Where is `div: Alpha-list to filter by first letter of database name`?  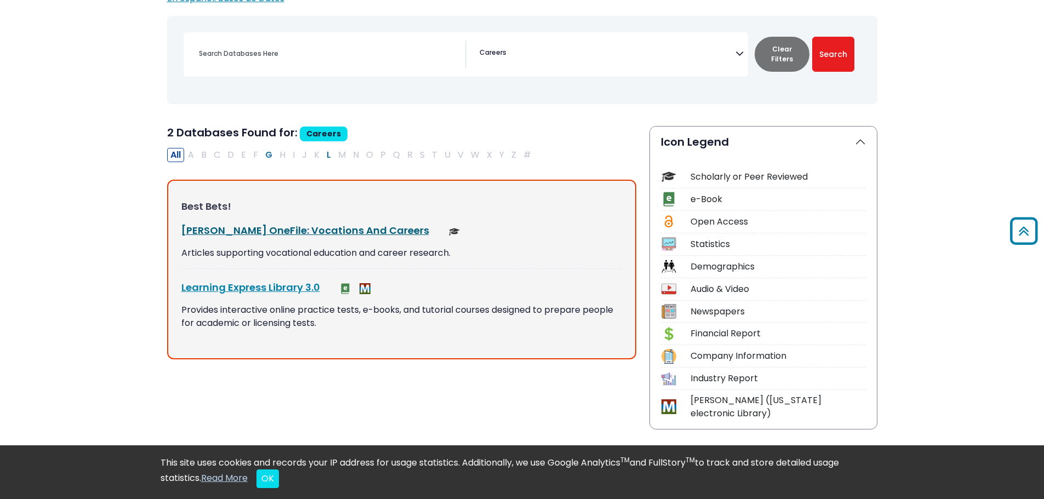 div: Alpha-list to filter by first letter of database name is located at coordinates (351, 154).